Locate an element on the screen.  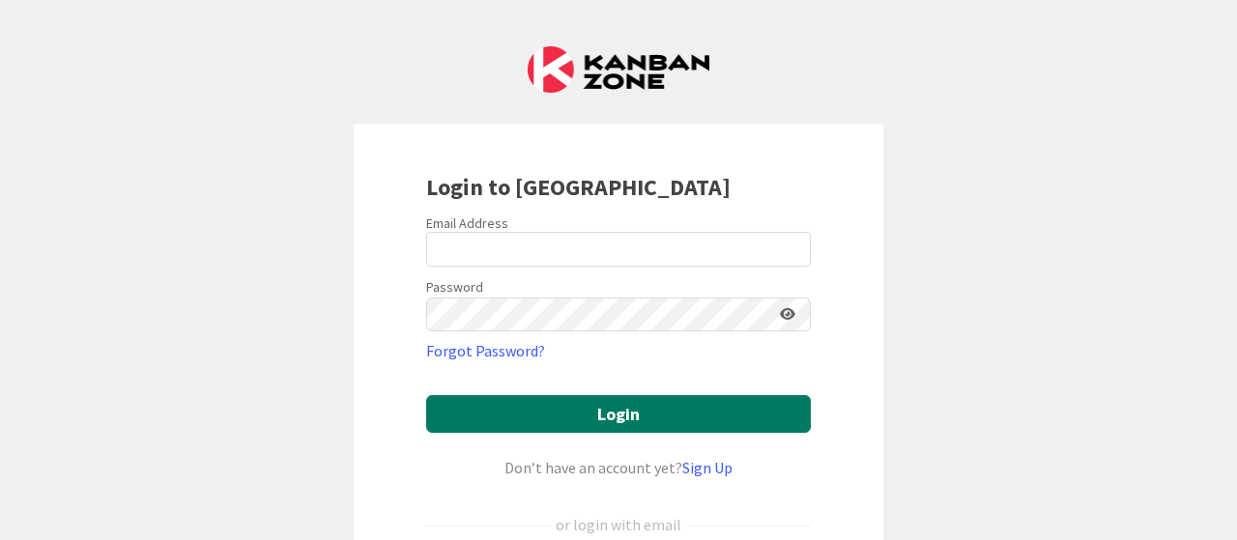
div: or login with email is located at coordinates (618, 525).